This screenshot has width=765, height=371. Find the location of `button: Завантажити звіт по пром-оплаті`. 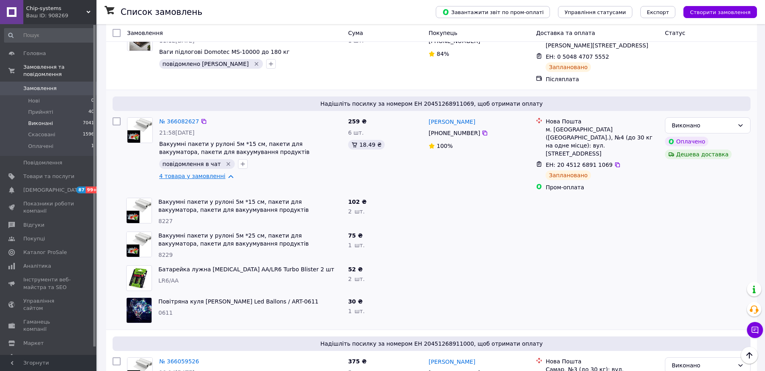

button: Завантажити звіт по пром-оплаті is located at coordinates (493, 12).